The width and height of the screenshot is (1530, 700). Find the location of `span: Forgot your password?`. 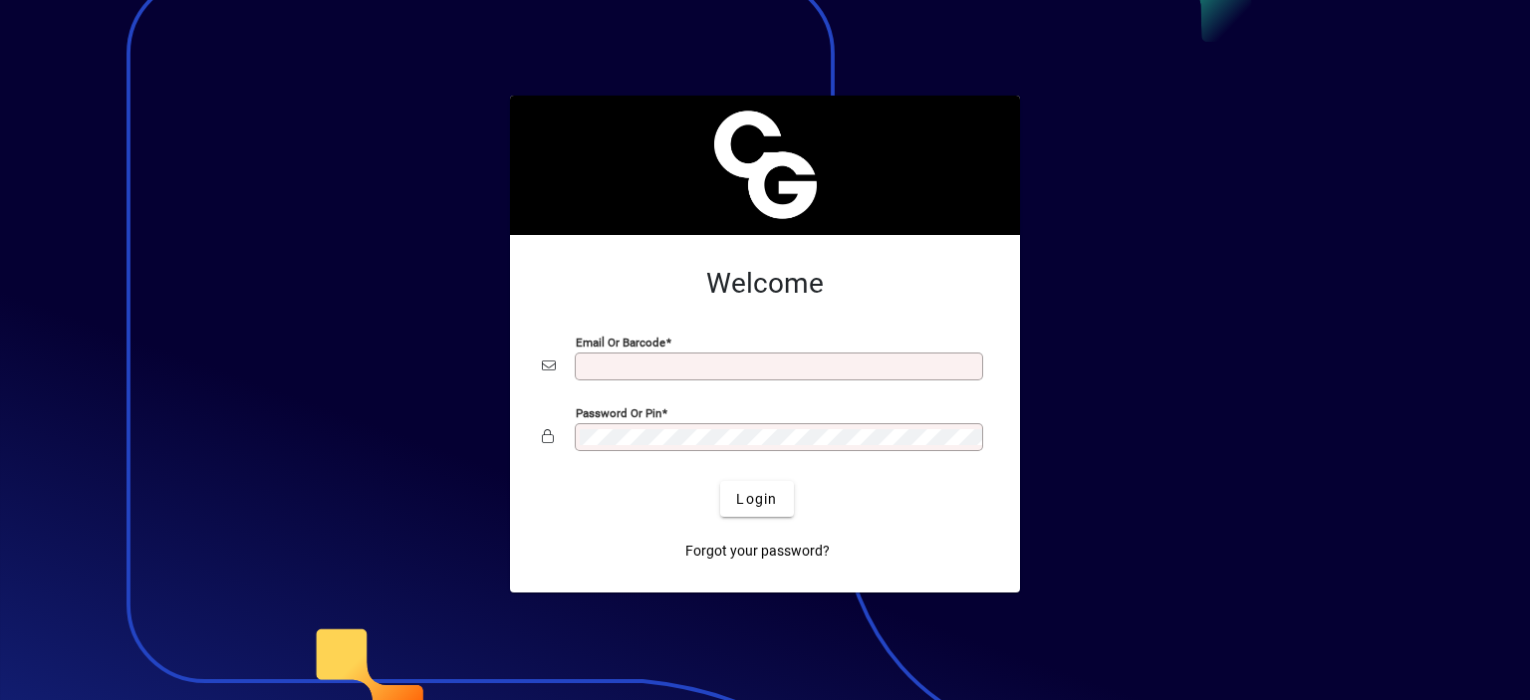

span: Forgot your password? is located at coordinates (757, 551).